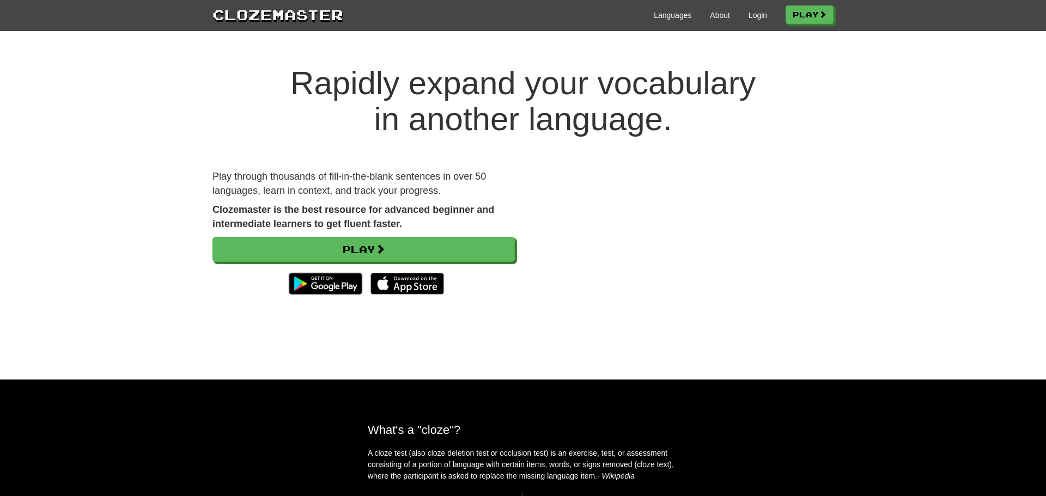  Describe the element at coordinates (523, 465) in the screenshot. I see `p: A cloze test (also cloze deletion test or occlusion test) is an exercise, test, or assessment con...` at that location.